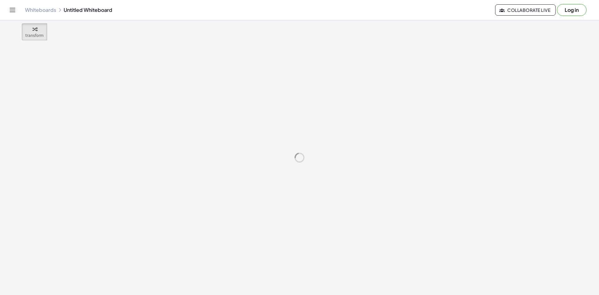 The image size is (599, 295). What do you see at coordinates (34, 32) in the screenshot?
I see `button: transform` at bounding box center [34, 32].